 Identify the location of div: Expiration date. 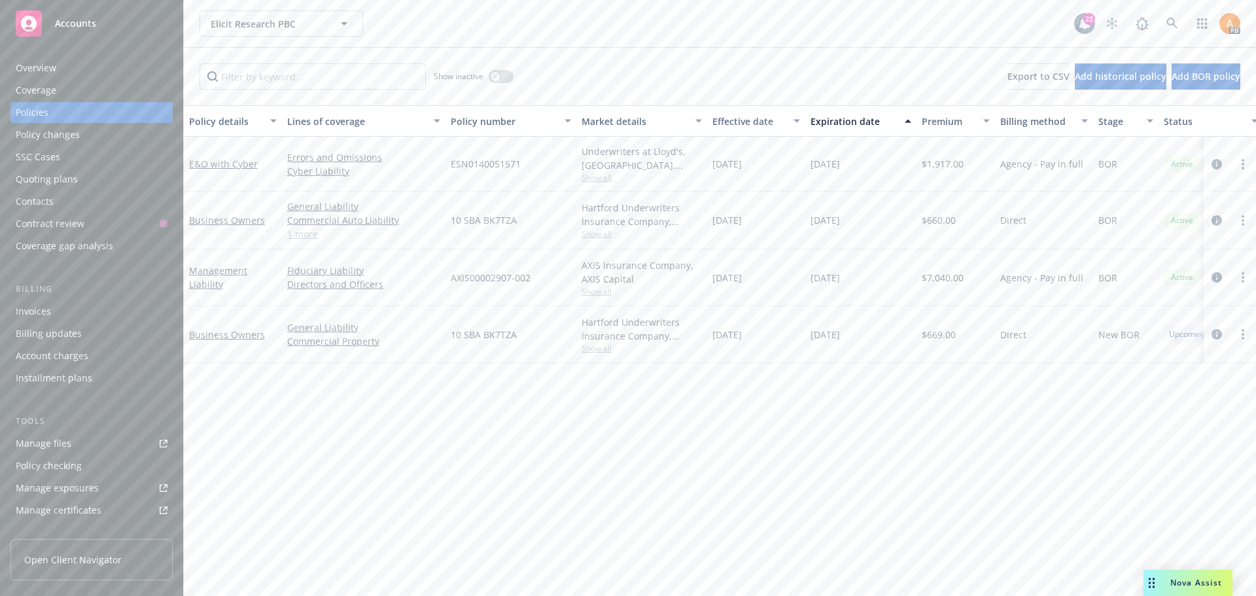
(854, 121).